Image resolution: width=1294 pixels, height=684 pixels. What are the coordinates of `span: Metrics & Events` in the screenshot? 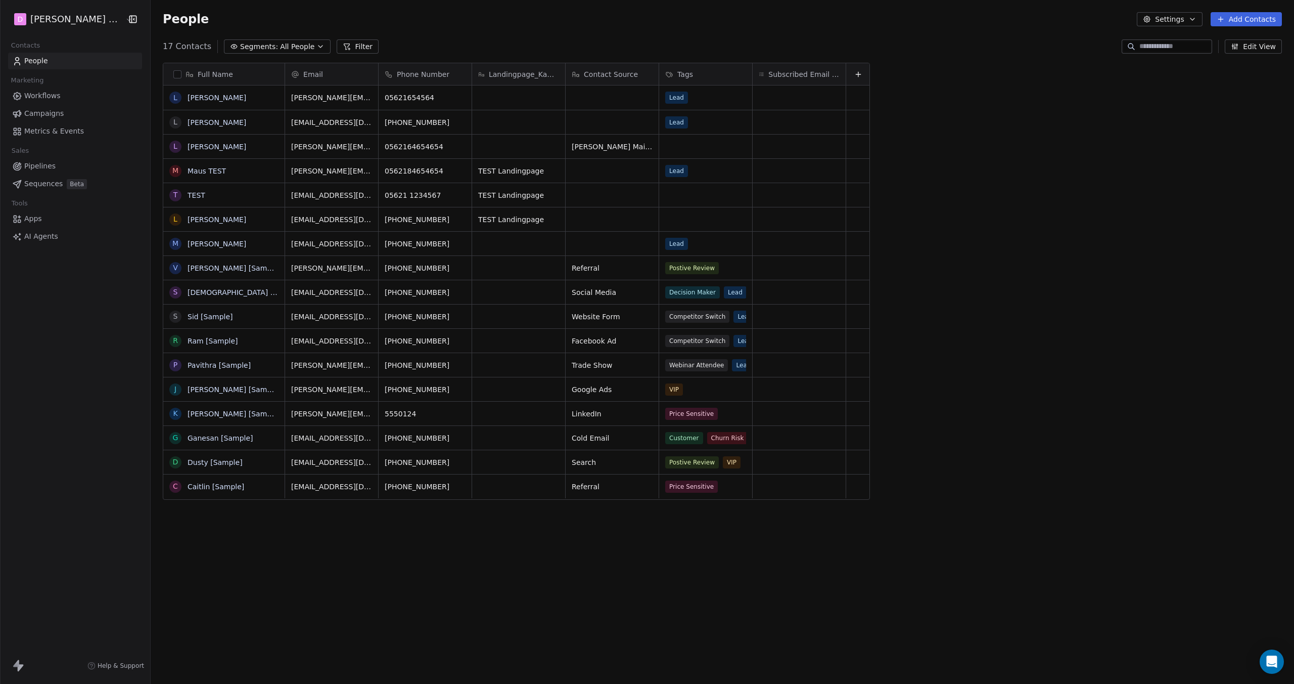 It's located at (54, 131).